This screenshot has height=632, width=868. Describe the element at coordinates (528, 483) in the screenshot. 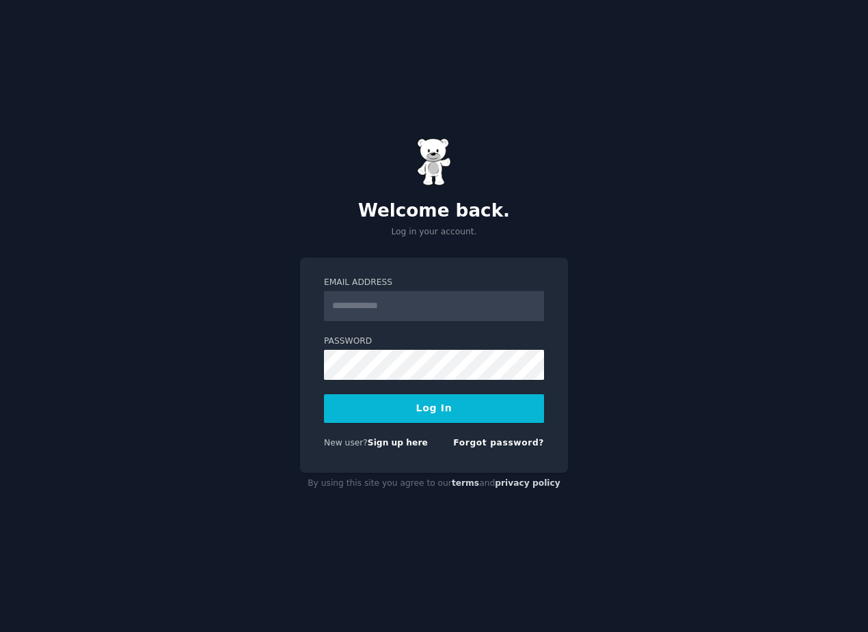

I see `a: privacy policy` at that location.